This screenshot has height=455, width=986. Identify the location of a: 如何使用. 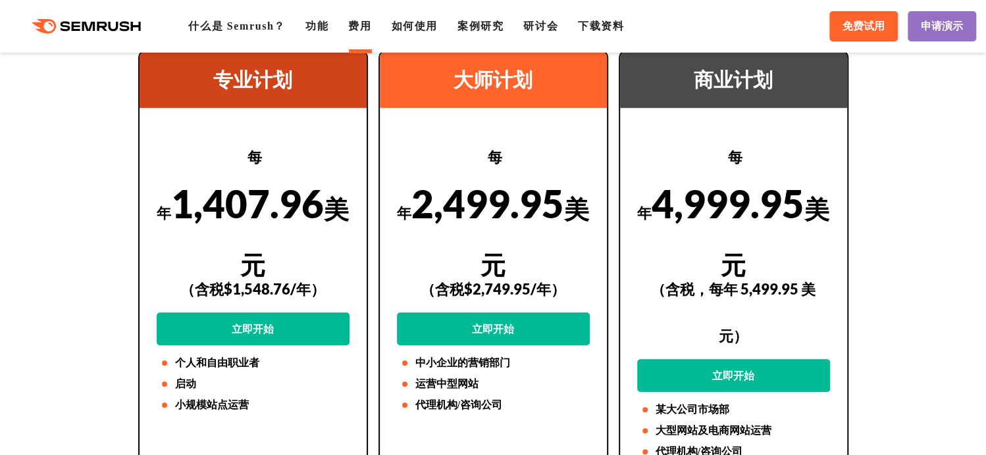
(414, 26).